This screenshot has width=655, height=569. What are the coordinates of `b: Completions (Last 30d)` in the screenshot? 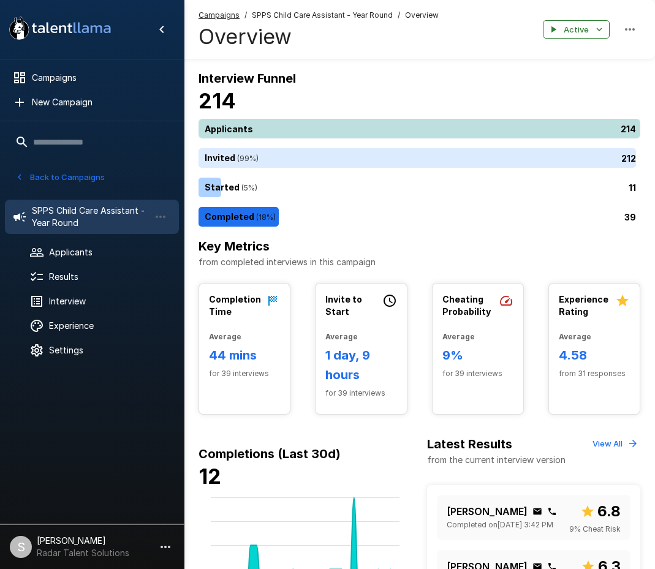 It's located at (270, 454).